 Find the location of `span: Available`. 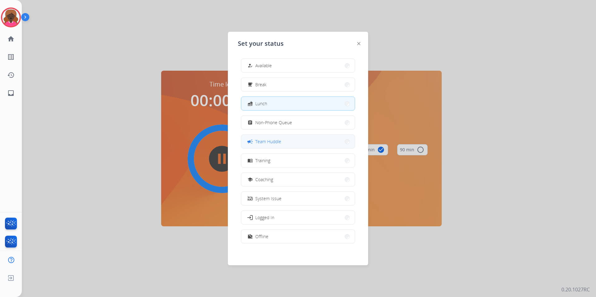

span: Available is located at coordinates (263, 65).